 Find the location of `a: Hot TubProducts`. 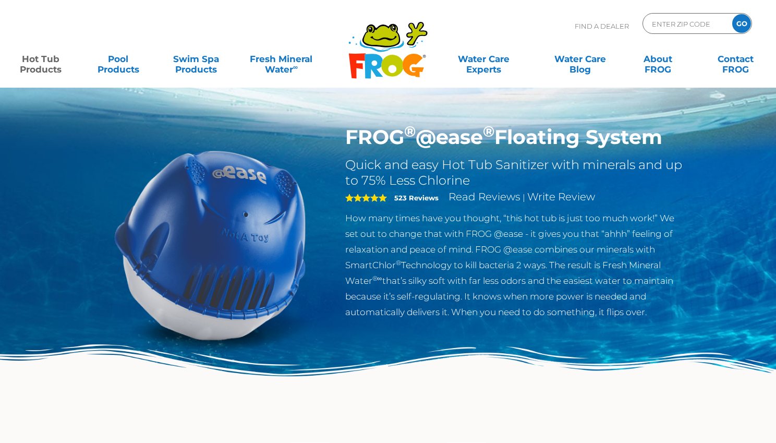

a: Hot TubProducts is located at coordinates (41, 59).